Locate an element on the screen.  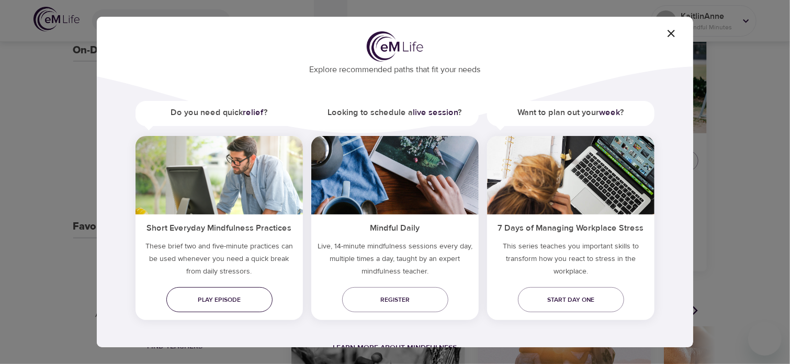
p: Explore recommended paths that fit your needs is located at coordinates (395, 66).